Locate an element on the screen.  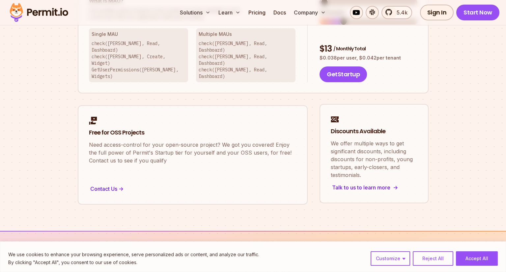
a: 5.4k is located at coordinates (397, 13).